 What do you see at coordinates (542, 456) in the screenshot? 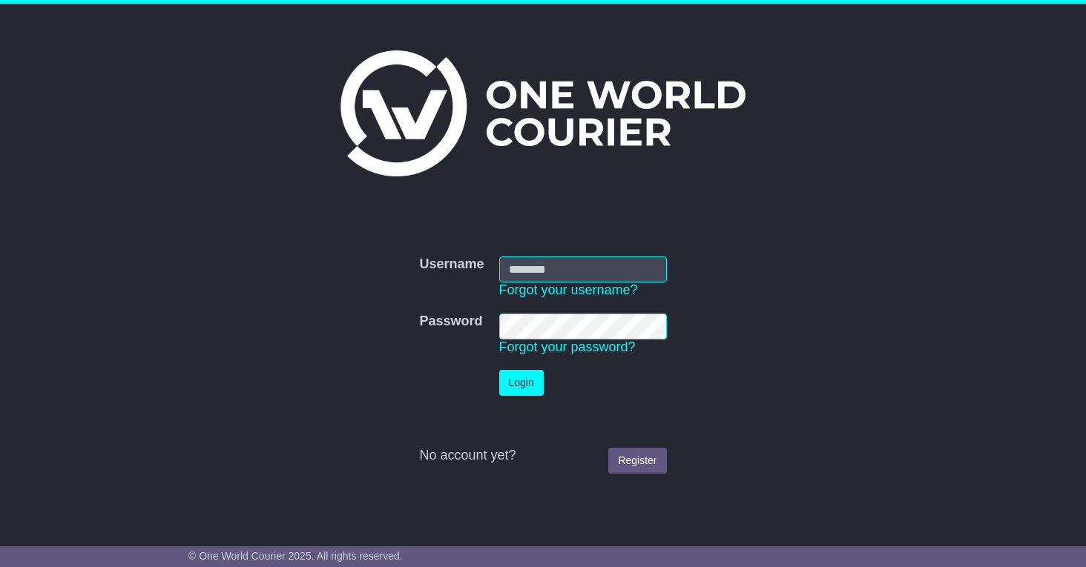
I see `div: No account yet?` at bounding box center [542, 456].